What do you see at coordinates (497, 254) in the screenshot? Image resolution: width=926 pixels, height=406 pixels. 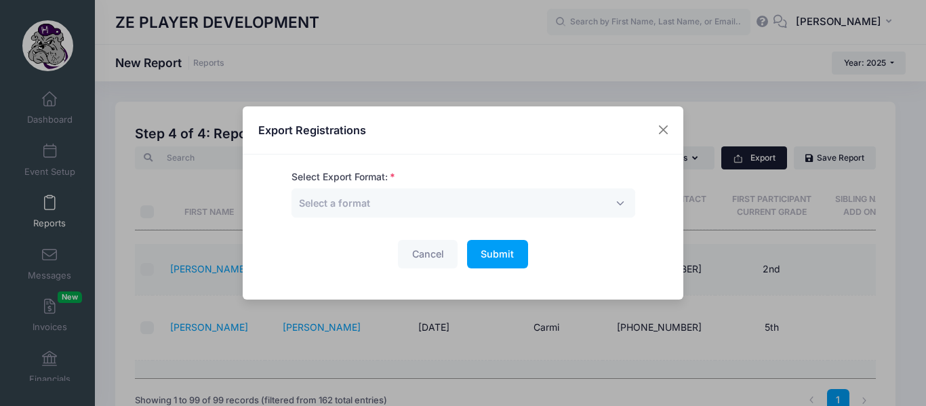 I see `button: Submit` at bounding box center [497, 254].